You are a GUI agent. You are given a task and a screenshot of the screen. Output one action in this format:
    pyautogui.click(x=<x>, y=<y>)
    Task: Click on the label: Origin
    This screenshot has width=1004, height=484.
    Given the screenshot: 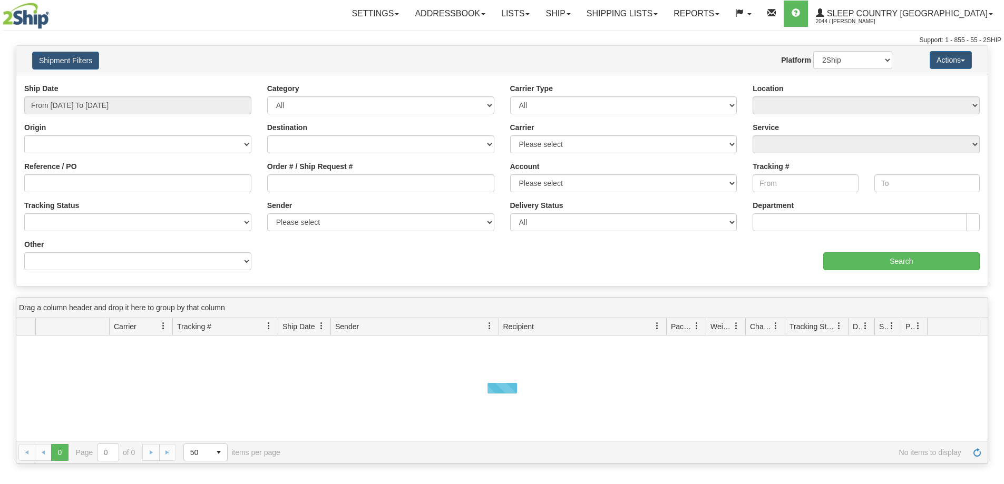 What is the action you would take?
    pyautogui.click(x=35, y=128)
    